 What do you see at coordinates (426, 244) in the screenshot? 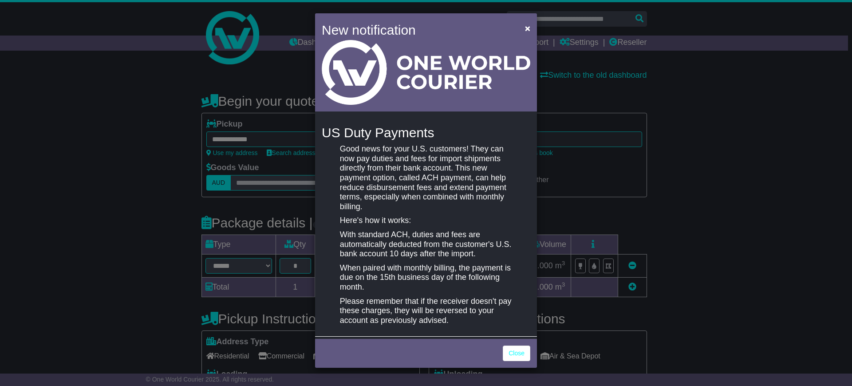
I see `p: With standard ACH, duties and fees are automatically deducted from the customer's U.S. bank accou...` at bounding box center [426, 244].